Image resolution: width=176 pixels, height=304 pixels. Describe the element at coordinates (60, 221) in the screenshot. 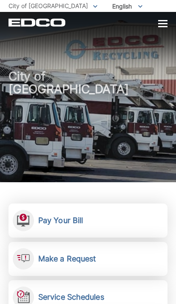

I see `h2: Pay Your Bill` at that location.